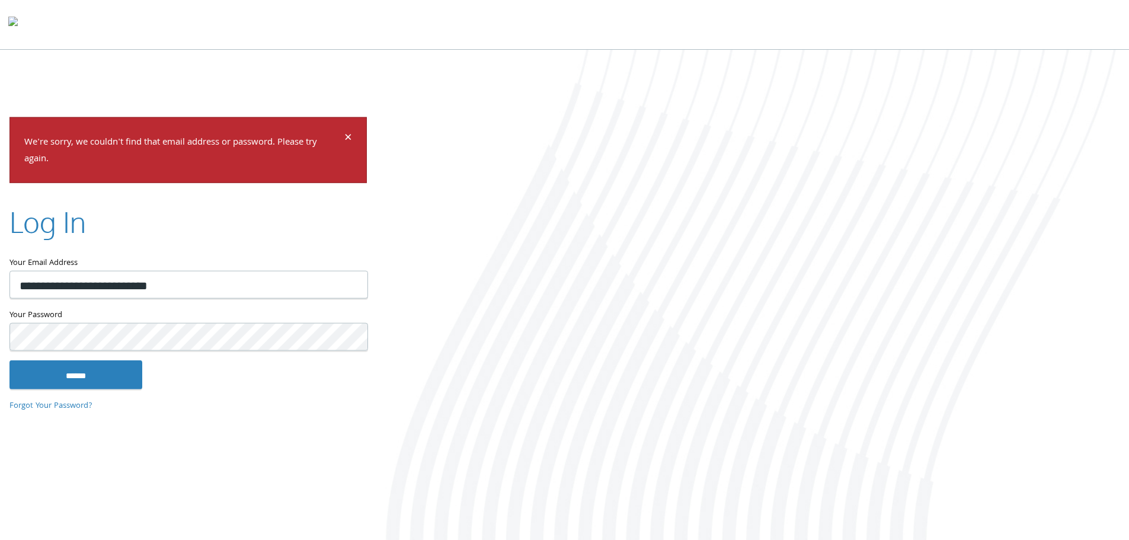 The width and height of the screenshot is (1129, 540). Describe the element at coordinates (13, 24) in the screenshot. I see `img: todyl-logo-dark.svg` at that location.